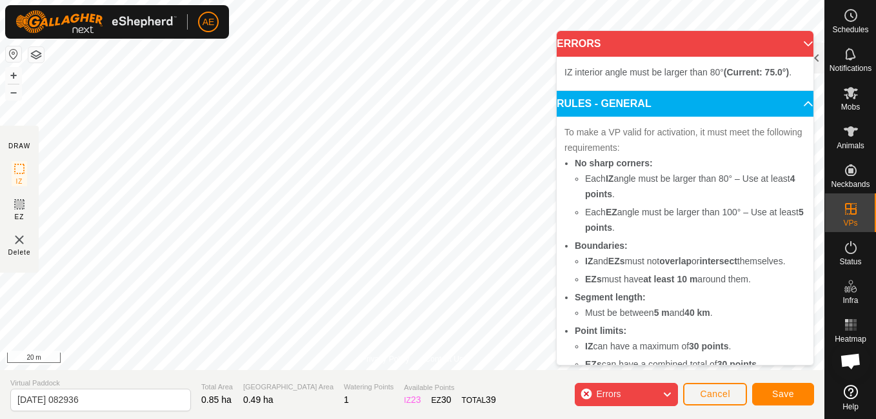  I want to click on span: Errors, so click(608, 394).